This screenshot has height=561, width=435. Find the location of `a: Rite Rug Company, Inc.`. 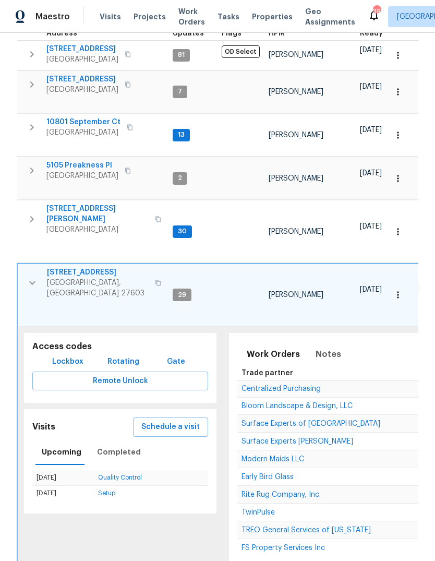

a: Rite Rug Company, Inc. is located at coordinates (281, 495).